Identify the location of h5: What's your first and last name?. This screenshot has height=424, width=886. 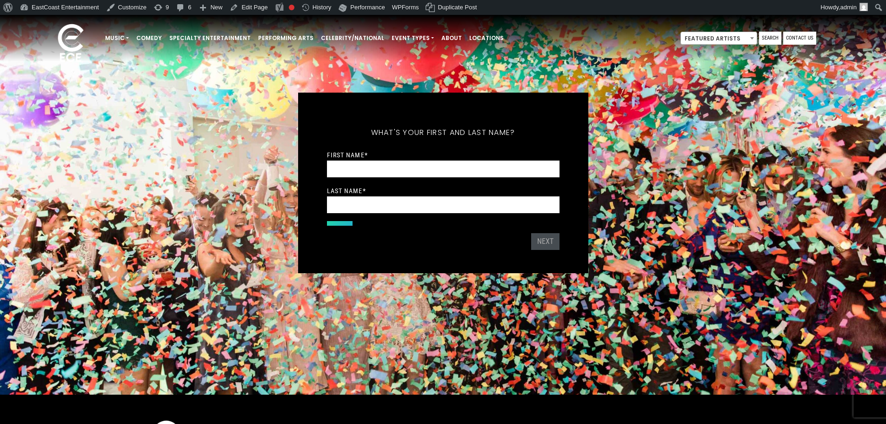
(443, 132).